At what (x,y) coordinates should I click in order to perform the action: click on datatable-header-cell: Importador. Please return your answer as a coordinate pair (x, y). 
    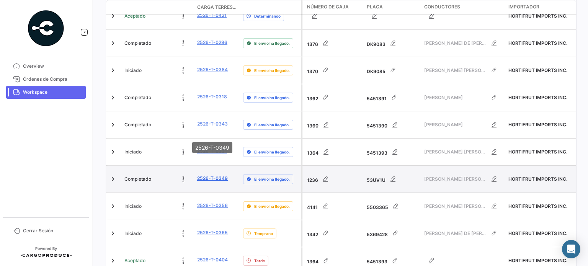
    Looking at the image, I should click on (540, 7).